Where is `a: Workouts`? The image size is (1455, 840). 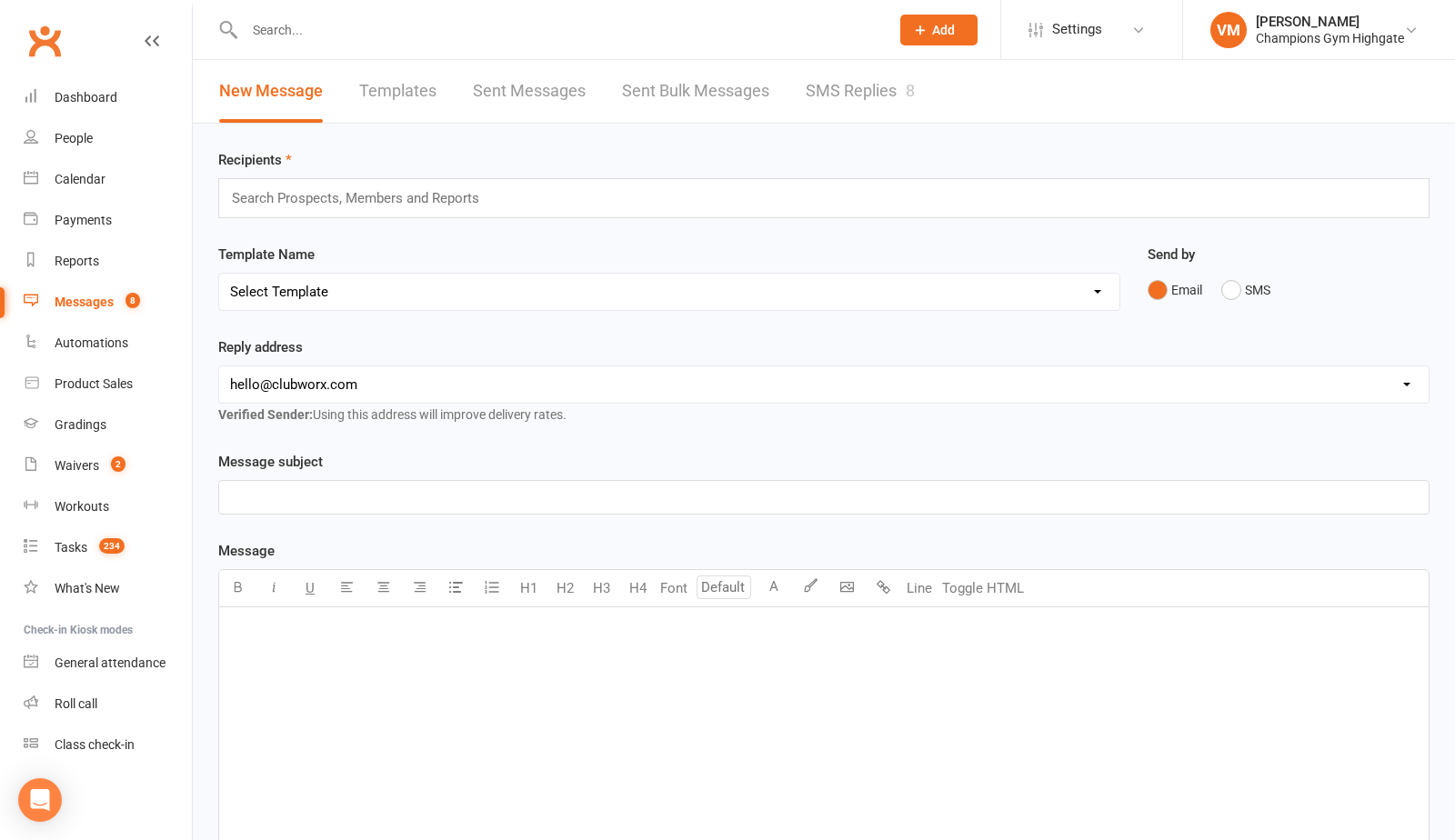
a: Workouts is located at coordinates (107, 507).